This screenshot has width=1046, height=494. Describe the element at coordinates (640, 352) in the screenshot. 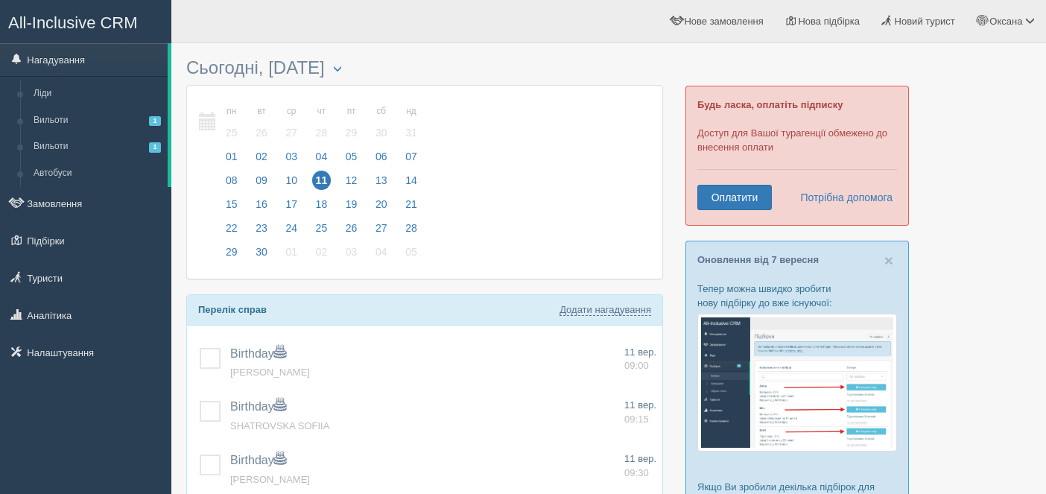

I see `span: 11 вер.` at that location.